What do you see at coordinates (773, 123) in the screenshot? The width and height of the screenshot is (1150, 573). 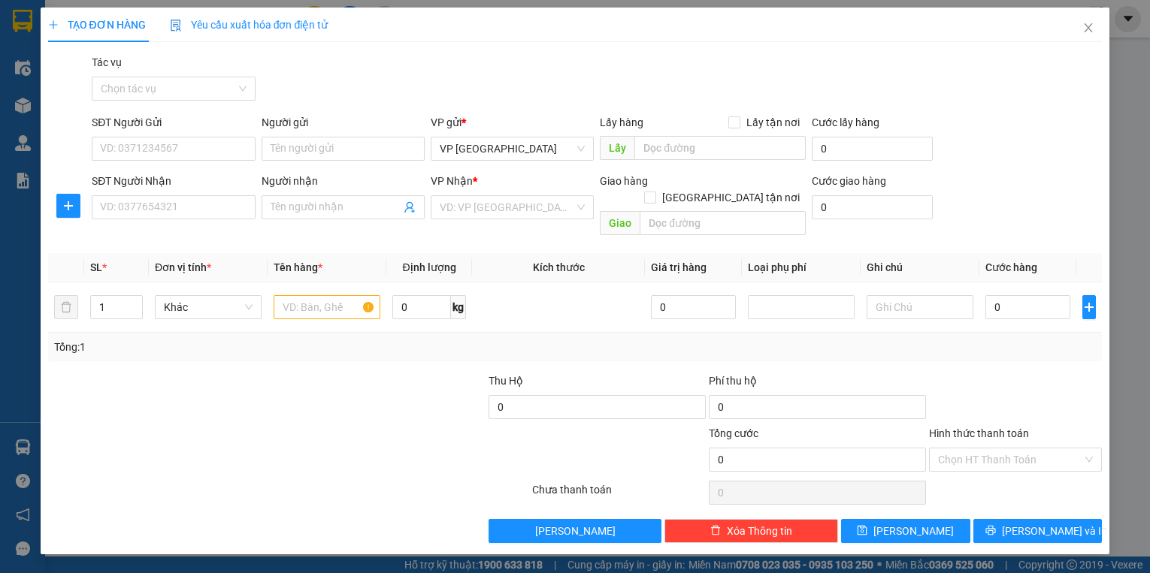 I see `span: Lấy tận nơi` at bounding box center [773, 123].